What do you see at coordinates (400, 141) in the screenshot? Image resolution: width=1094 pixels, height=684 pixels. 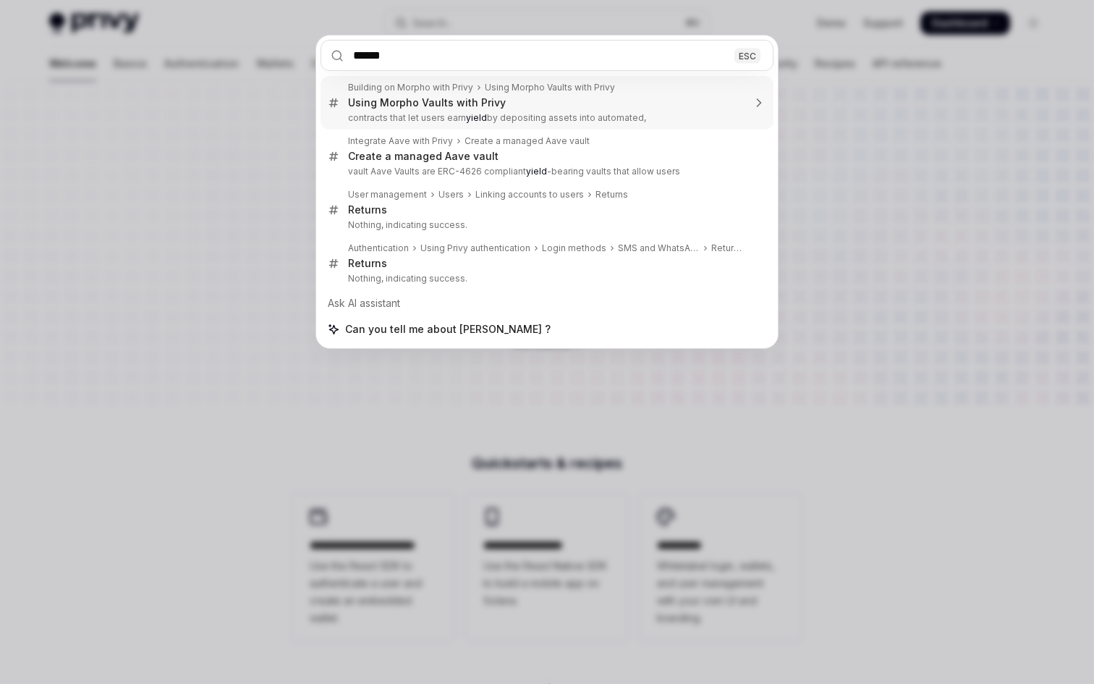 I see `div: Integrate Aave with Privy` at bounding box center [400, 141].